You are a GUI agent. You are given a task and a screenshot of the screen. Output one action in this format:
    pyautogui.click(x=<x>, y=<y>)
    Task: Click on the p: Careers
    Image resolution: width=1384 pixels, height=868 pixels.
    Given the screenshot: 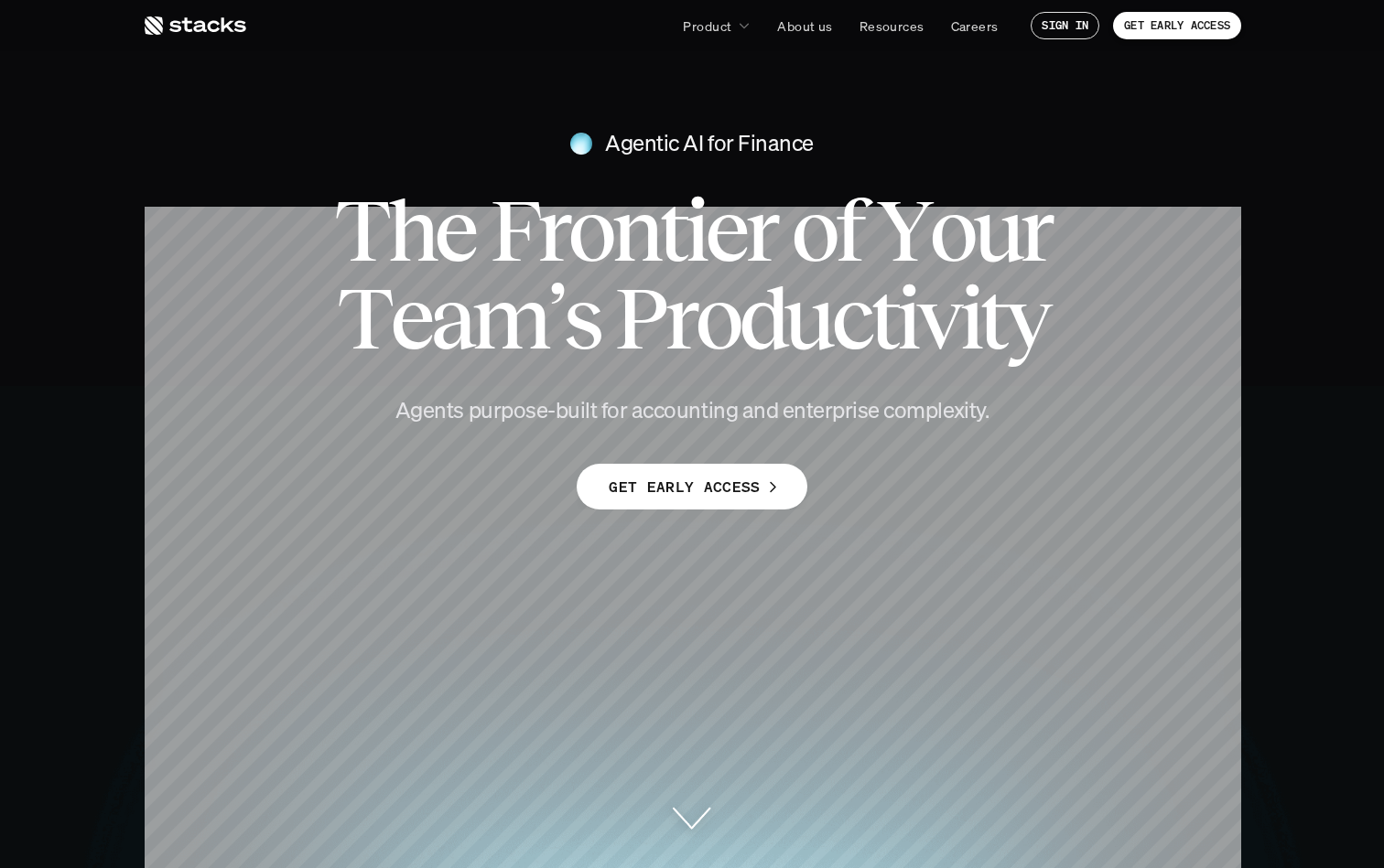 What is the action you would take?
    pyautogui.click(x=975, y=26)
    